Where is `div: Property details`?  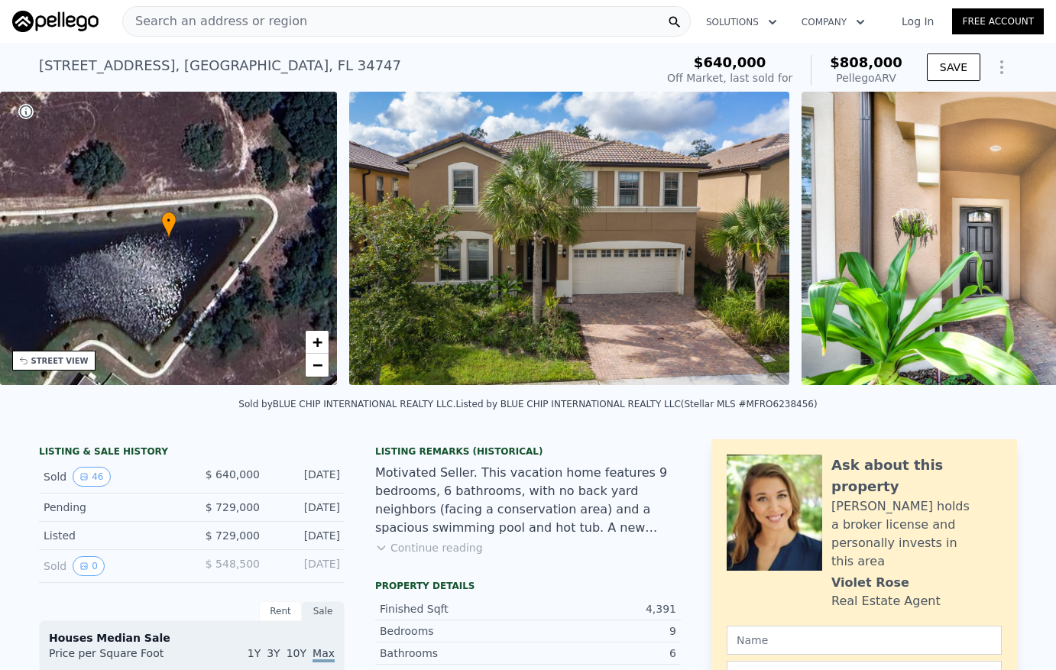
div: Property details is located at coordinates (528, 586).